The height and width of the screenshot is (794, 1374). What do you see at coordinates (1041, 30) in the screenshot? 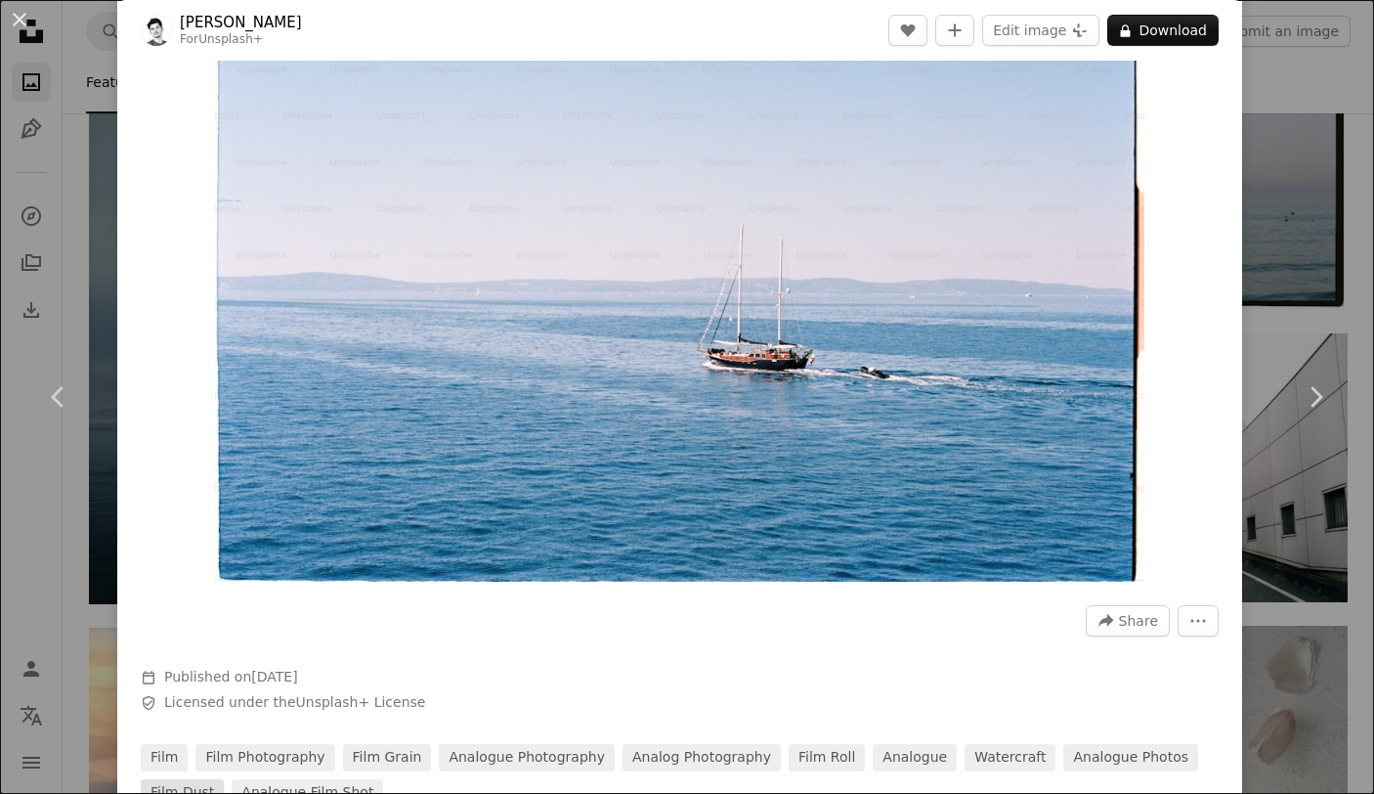
I see `button: Edit image` at bounding box center [1041, 30].